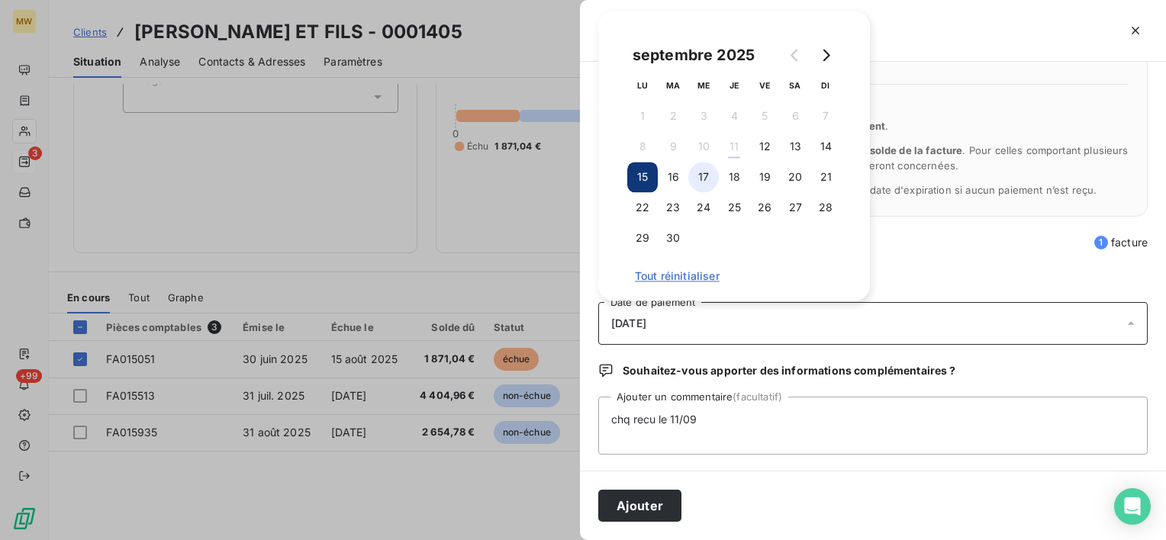  I want to click on th: jeudi, so click(734, 85).